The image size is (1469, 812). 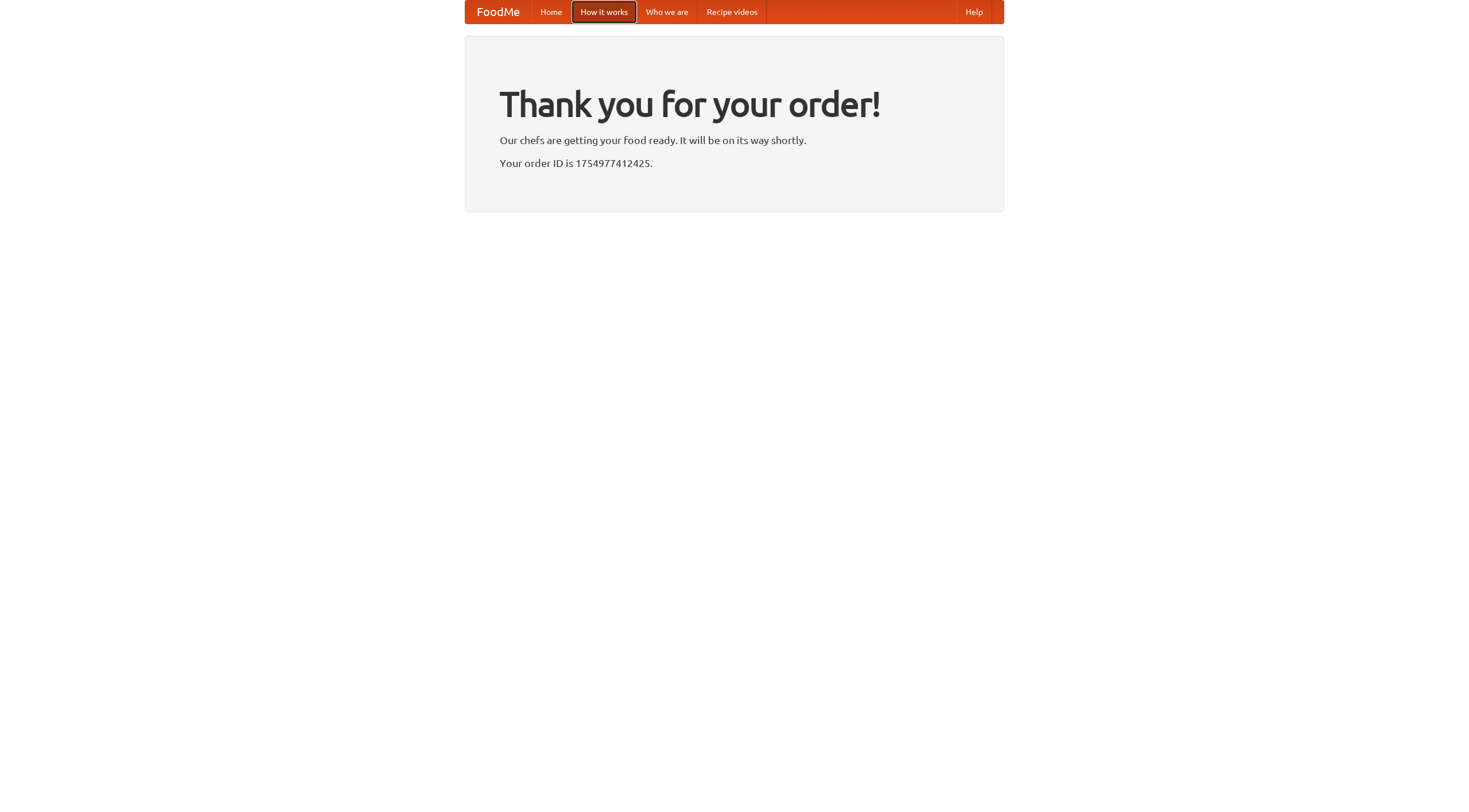 I want to click on a: How it works, so click(x=604, y=12).